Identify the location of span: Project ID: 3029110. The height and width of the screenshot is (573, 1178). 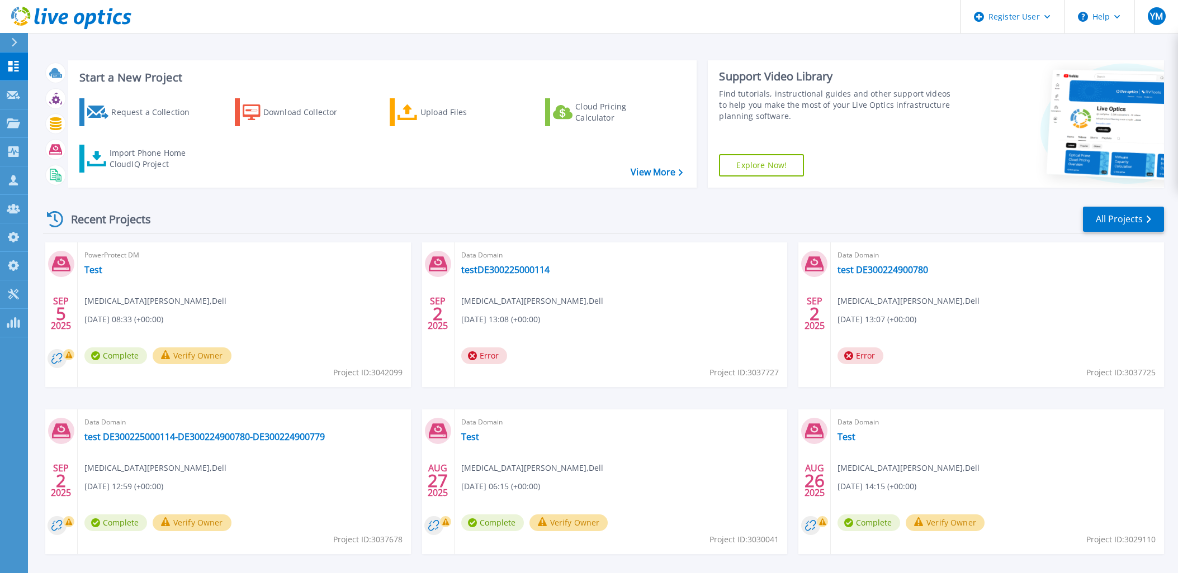
(1121, 540).